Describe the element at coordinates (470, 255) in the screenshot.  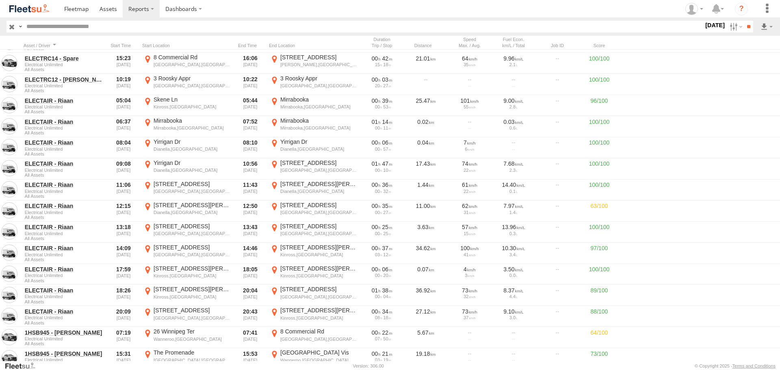
I see `div: 41` at that location.